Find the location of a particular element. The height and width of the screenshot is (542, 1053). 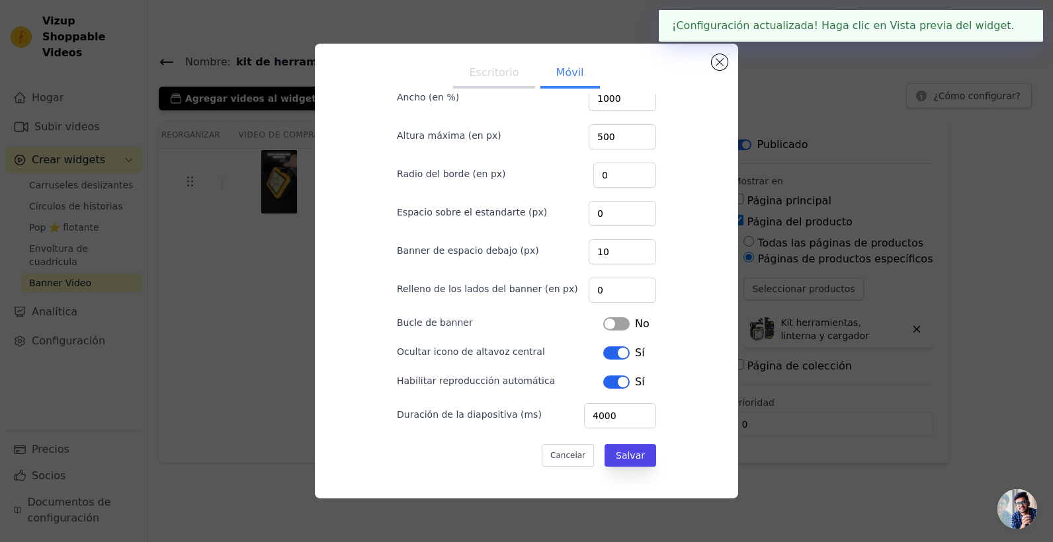

button: Cerrar modal is located at coordinates (719, 62).